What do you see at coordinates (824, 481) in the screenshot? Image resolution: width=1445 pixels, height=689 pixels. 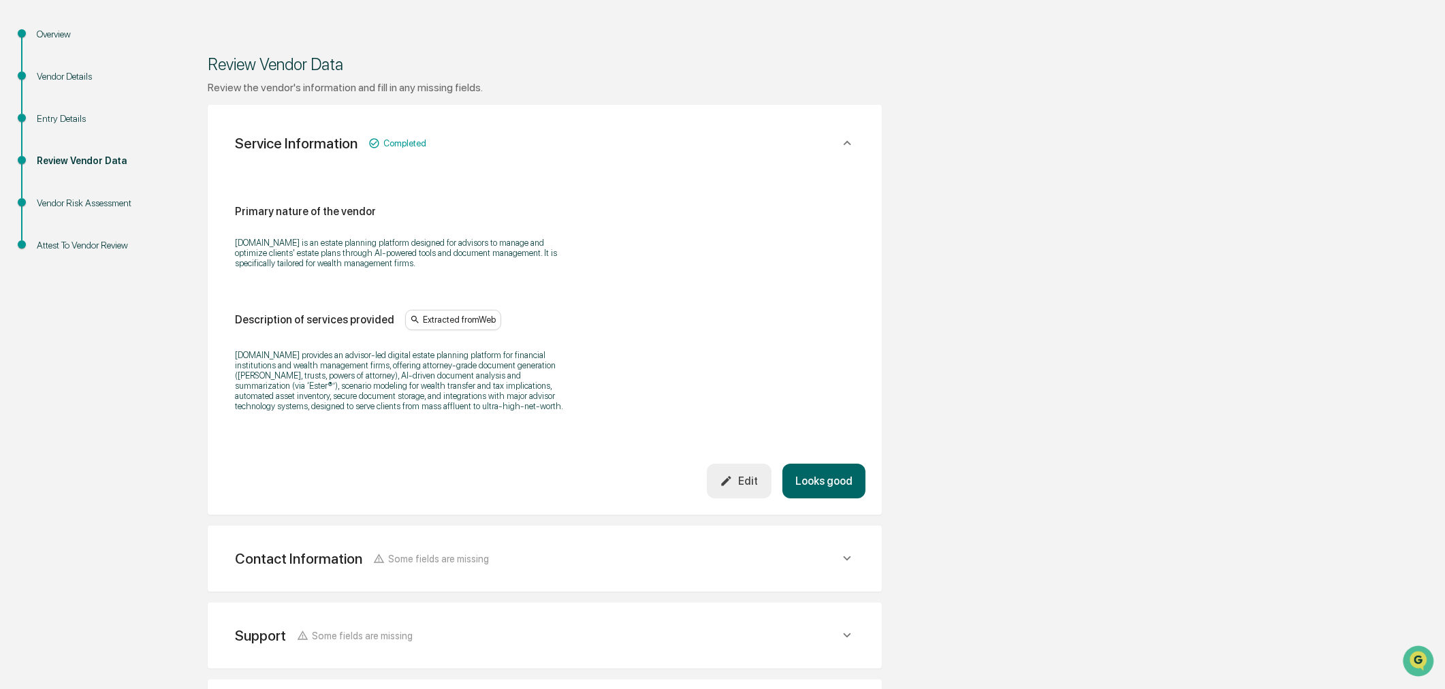 I see `button: Looks good` at bounding box center [824, 481].